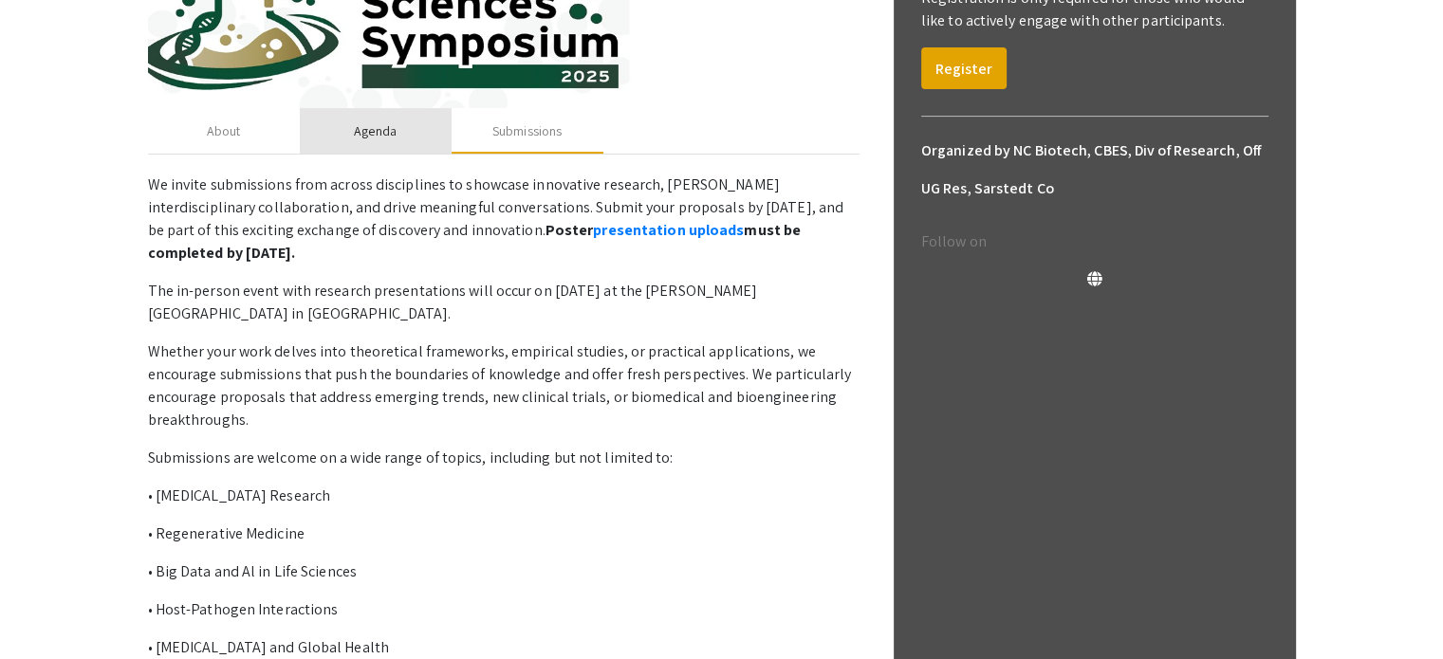 The width and height of the screenshot is (1443, 659). I want to click on button: Register, so click(964, 68).